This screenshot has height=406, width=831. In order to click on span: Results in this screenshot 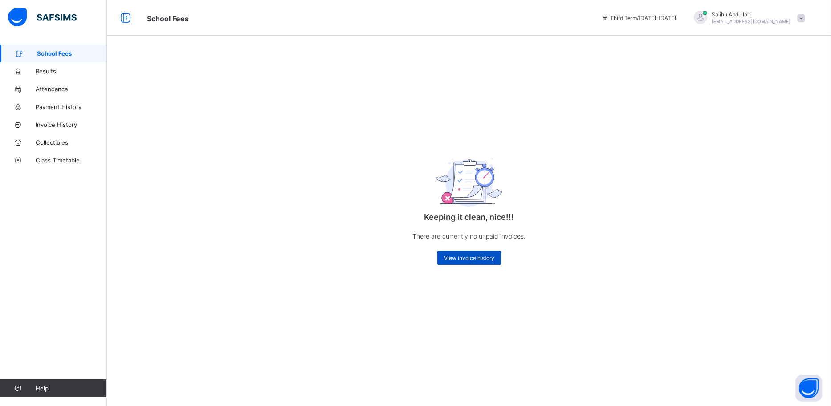, I will do `click(71, 71)`.